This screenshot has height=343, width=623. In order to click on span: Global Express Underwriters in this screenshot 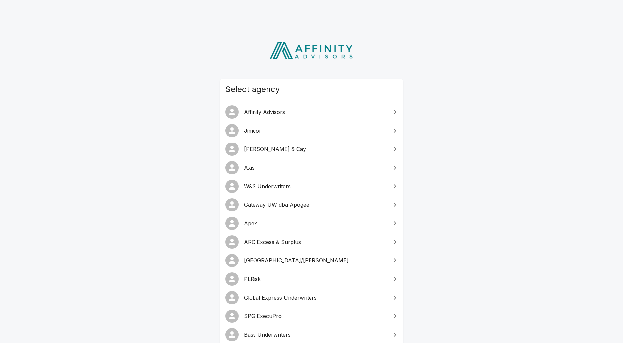, I will do `click(315, 297)`.